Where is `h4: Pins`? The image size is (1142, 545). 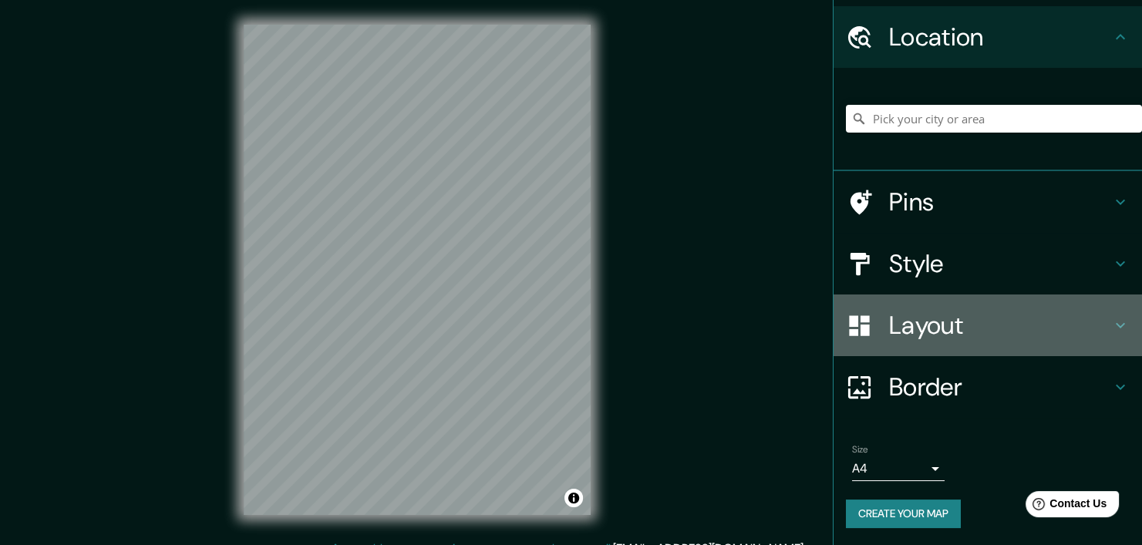 h4: Pins is located at coordinates (1001, 202).